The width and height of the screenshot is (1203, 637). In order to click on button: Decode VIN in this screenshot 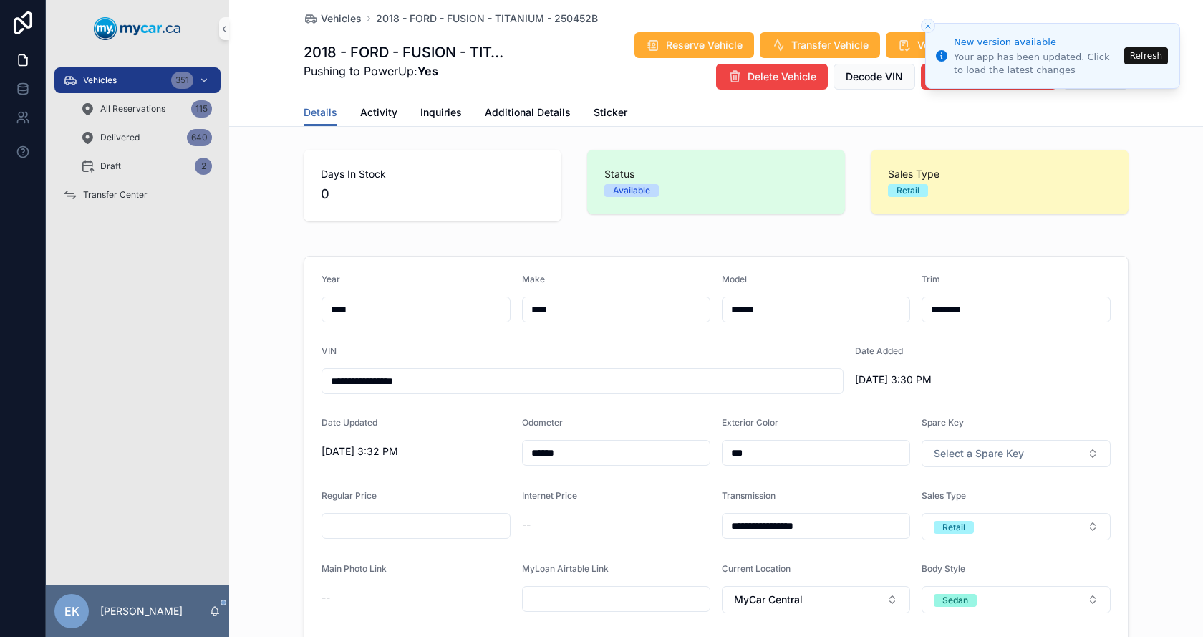, I will do `click(874, 77)`.